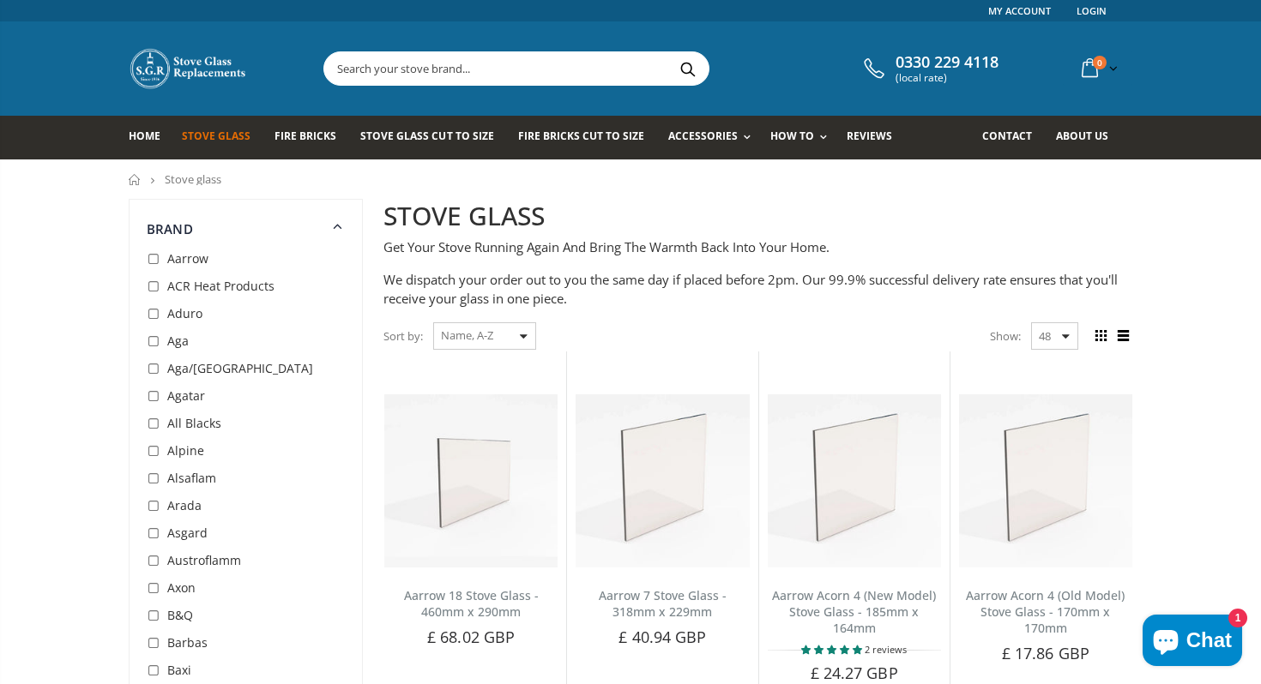 The width and height of the screenshot is (1261, 684). What do you see at coordinates (1099, 63) in the screenshot?
I see `span: 0` at bounding box center [1099, 63].